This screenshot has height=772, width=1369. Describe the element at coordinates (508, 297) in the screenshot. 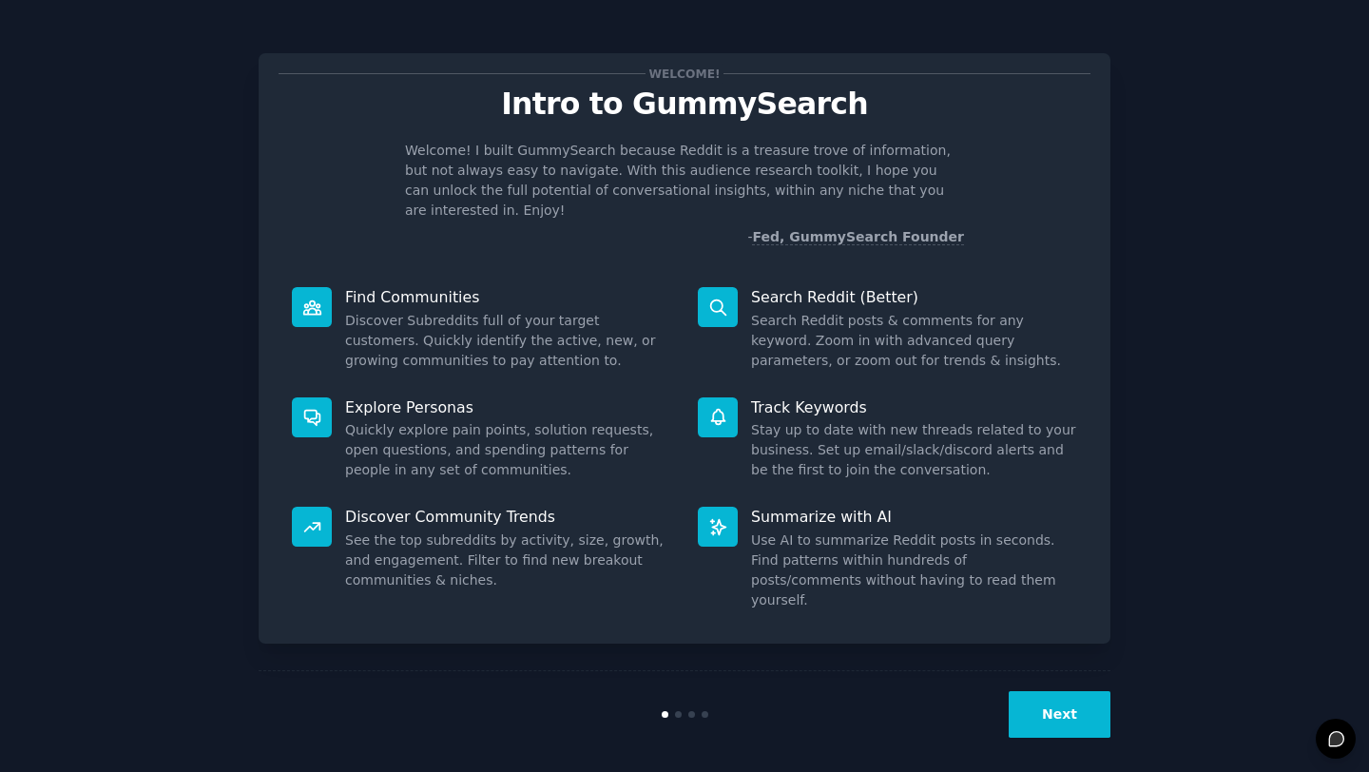

I see `p: Find Communities` at that location.